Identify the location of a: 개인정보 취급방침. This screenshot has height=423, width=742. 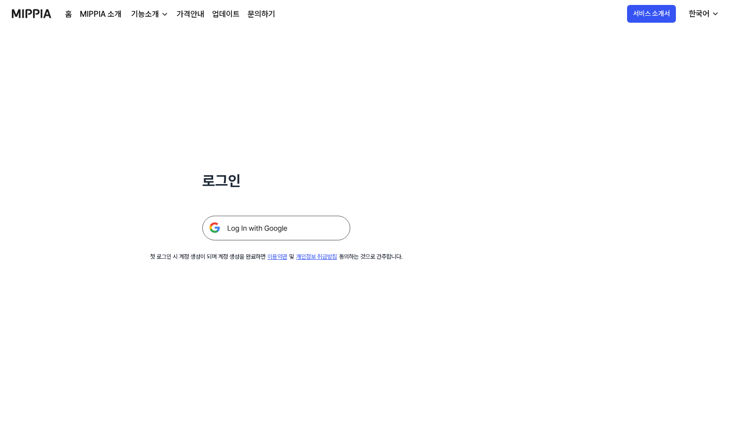
(316, 257).